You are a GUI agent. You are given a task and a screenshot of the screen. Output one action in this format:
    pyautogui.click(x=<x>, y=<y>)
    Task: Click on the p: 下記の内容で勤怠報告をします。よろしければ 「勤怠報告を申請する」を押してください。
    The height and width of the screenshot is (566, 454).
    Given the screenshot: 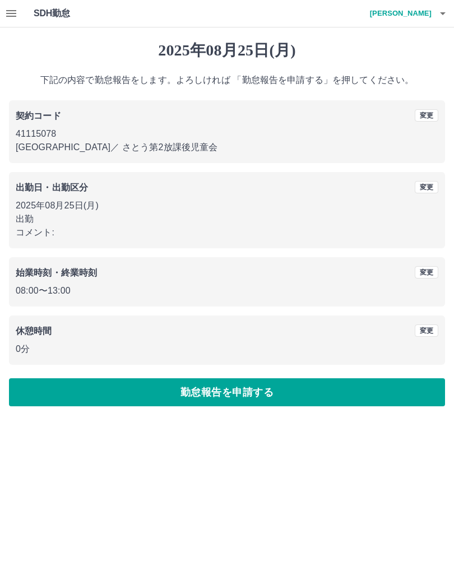 What is the action you would take?
    pyautogui.click(x=227, y=80)
    